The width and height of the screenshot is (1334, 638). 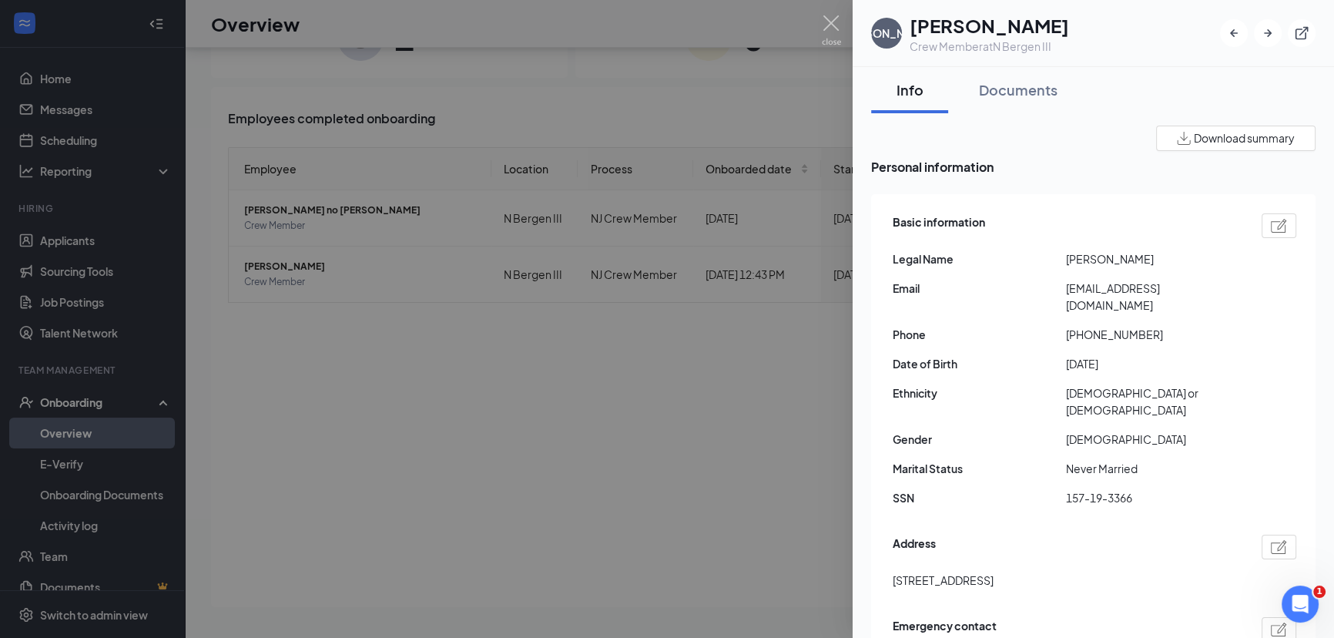 I want to click on div: Info, so click(x=910, y=89).